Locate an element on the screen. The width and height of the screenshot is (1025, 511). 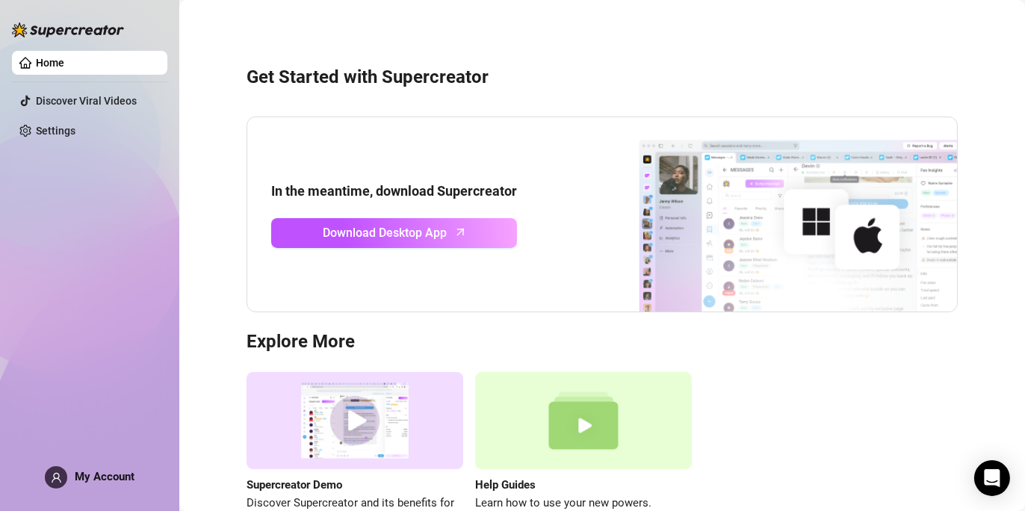
span: Download Desktop App is located at coordinates (385, 232).